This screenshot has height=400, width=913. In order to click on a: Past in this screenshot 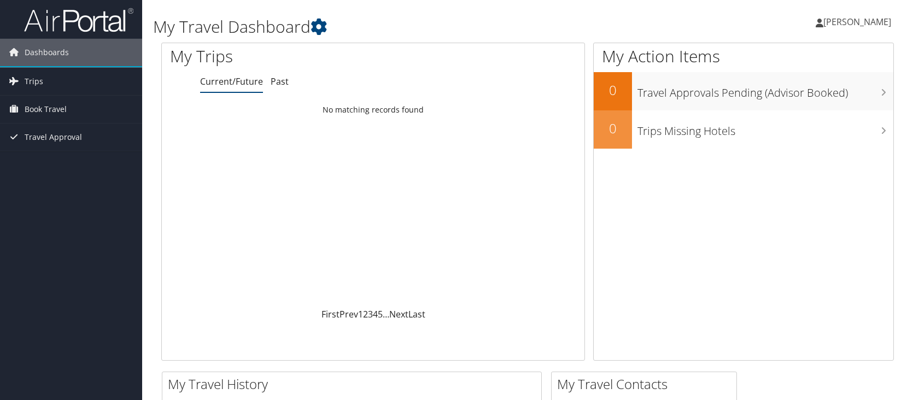, I will do `click(279, 81)`.